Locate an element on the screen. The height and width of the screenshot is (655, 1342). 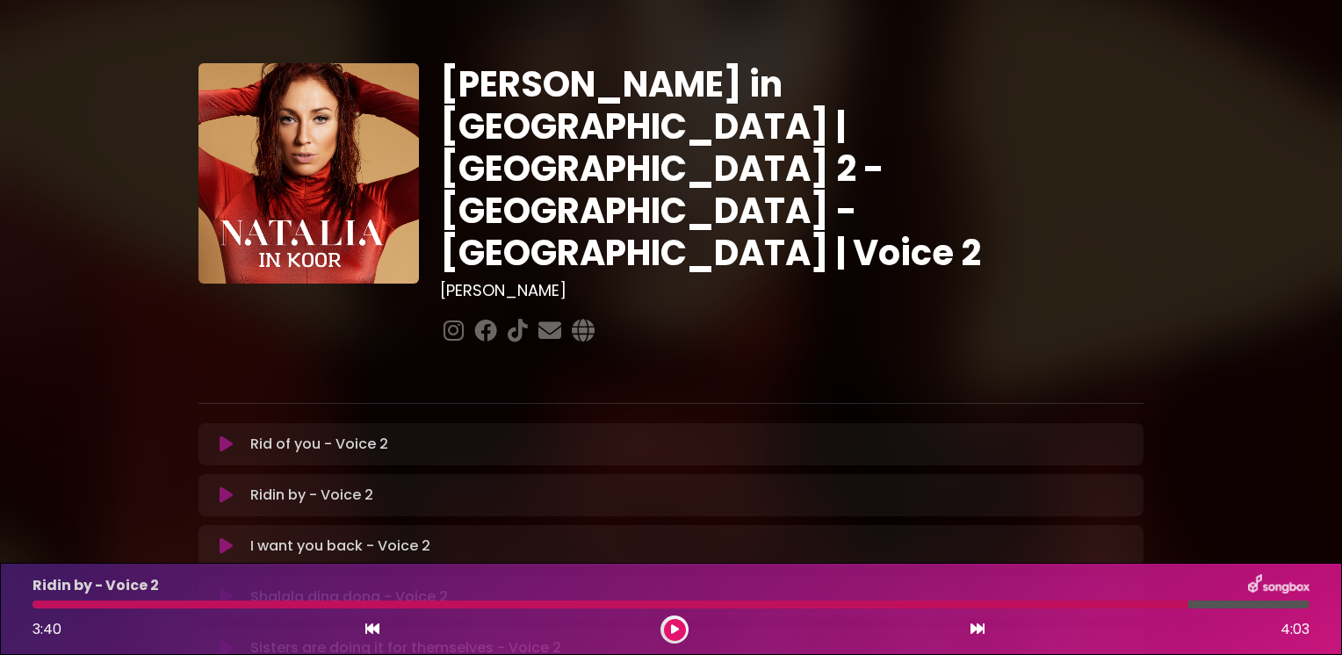
img: songbox-logo-white.png is located at coordinates (1278, 586).